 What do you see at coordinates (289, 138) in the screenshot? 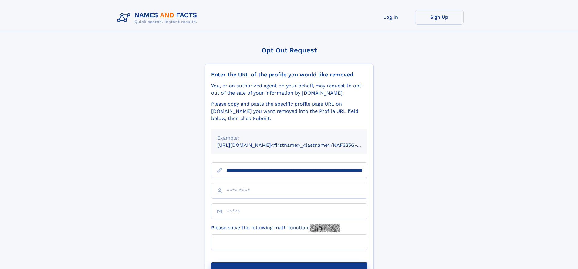
I see `div: Example:` at bounding box center [289, 138].